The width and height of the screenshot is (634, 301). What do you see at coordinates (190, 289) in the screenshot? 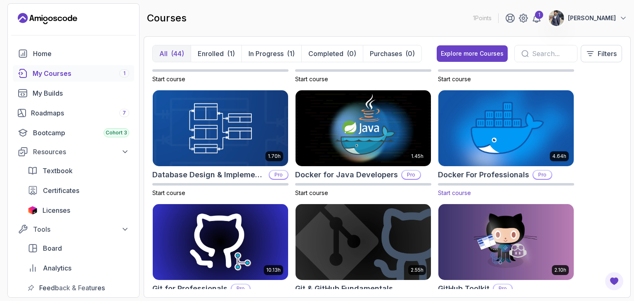
I see `h2: Git for Professionals` at bounding box center [190, 289].